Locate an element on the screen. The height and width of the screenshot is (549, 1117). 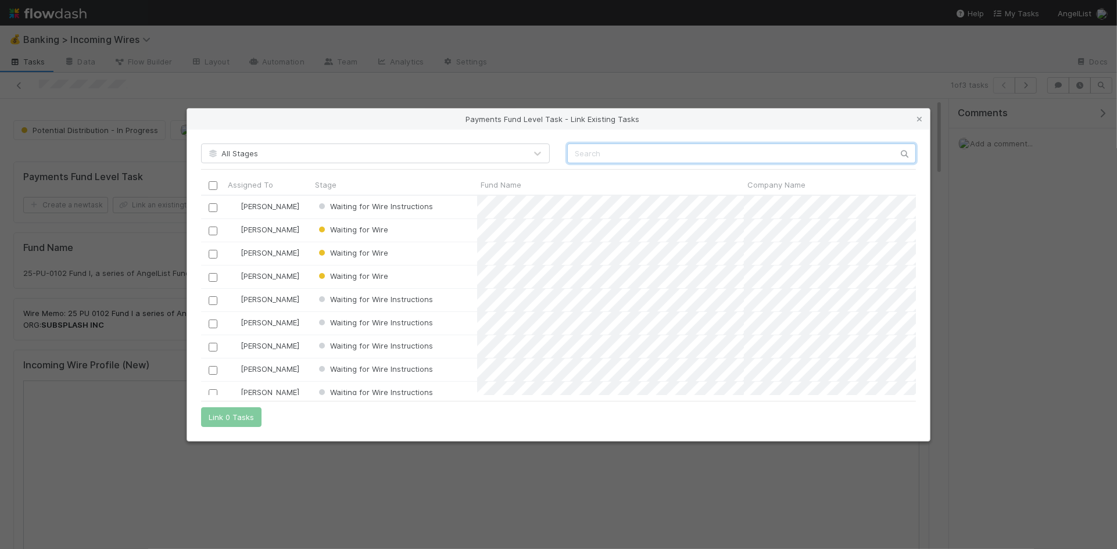
button: Link 0 Tasks is located at coordinates (231, 417).